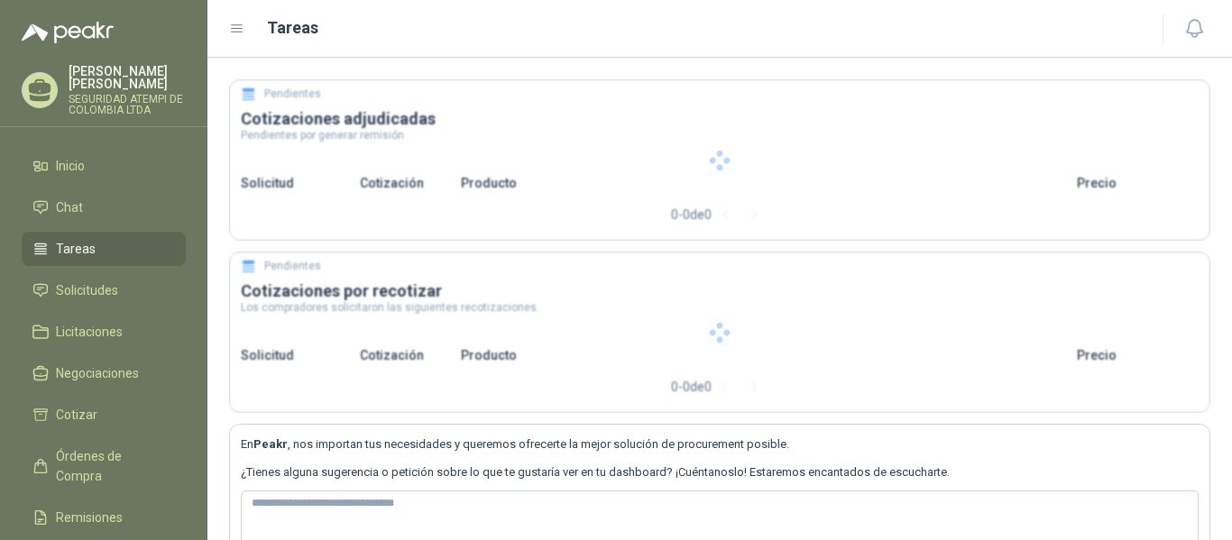 This screenshot has height=540, width=1232. Describe the element at coordinates (104, 373) in the screenshot. I see `a: Negociaciones` at that location.